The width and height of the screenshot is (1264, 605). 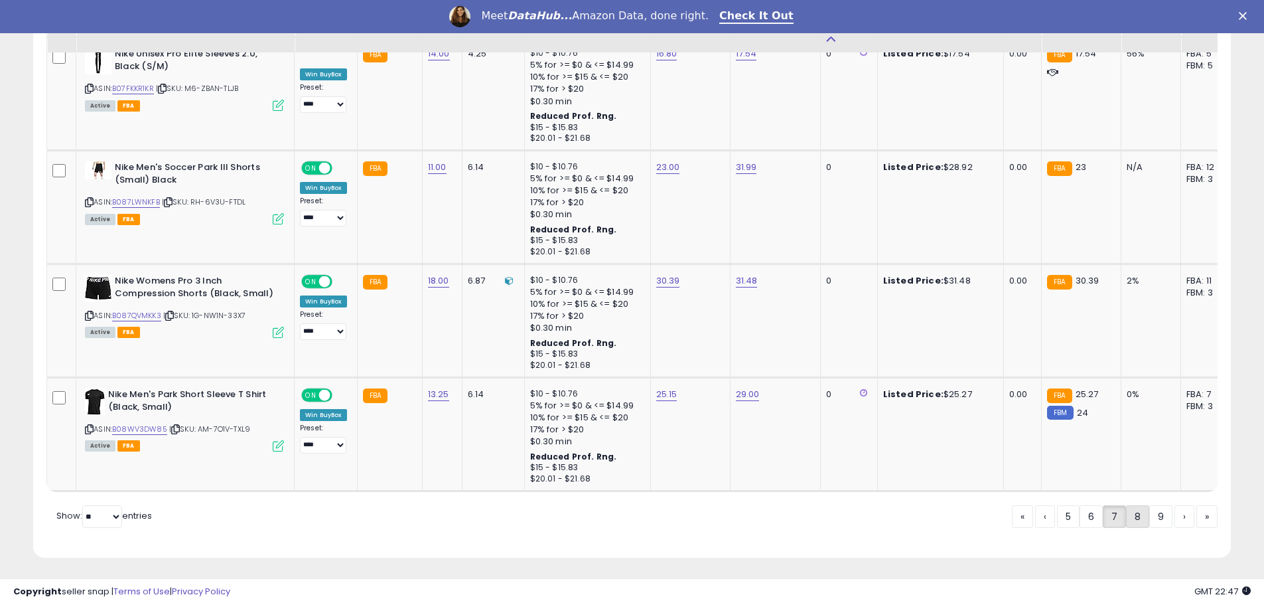 What do you see at coordinates (98, 170) in the screenshot?
I see `img: 31fB+pKJ1sL._SL40_.jpg` at bounding box center [98, 170].